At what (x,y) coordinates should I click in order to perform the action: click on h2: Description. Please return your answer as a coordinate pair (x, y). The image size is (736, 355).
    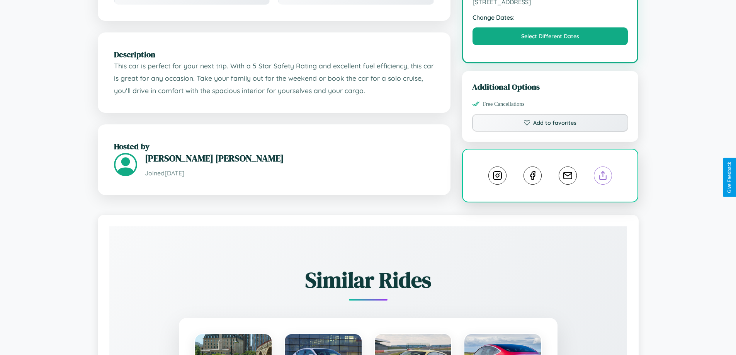
    Looking at the image, I should click on (274, 54).